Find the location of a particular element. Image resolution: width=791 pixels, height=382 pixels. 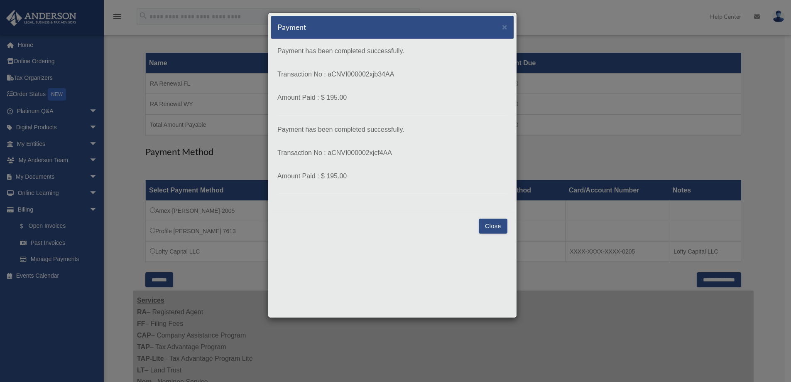

p: Transaction No : aCNVI000002xjb34AA is located at coordinates (393, 74).